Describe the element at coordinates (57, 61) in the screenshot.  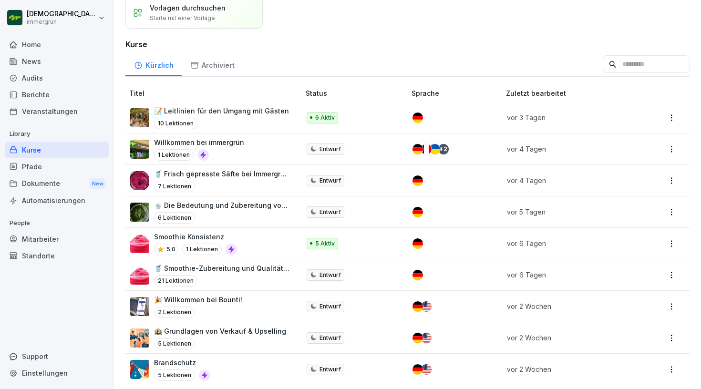
I see `a: News` at that location.